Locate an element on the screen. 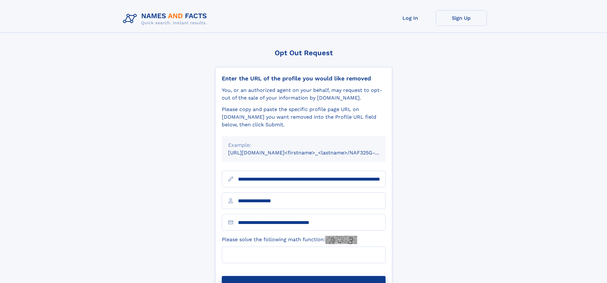 This screenshot has width=607, height=283. div: Example: is located at coordinates (304, 145).